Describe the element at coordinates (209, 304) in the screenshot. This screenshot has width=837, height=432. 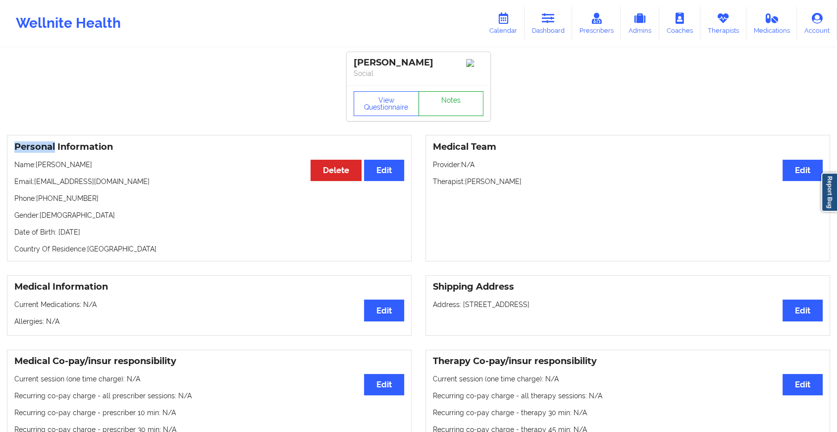
I see `p: Current Medications: N/A` at that location.